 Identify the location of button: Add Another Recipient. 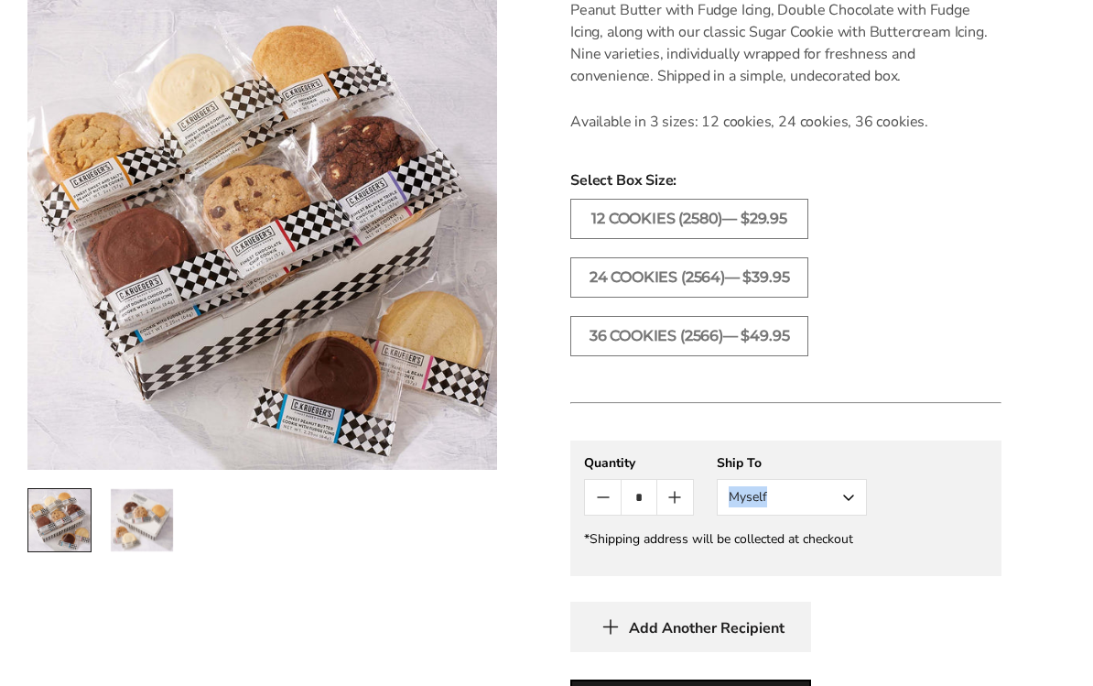
(690, 627).